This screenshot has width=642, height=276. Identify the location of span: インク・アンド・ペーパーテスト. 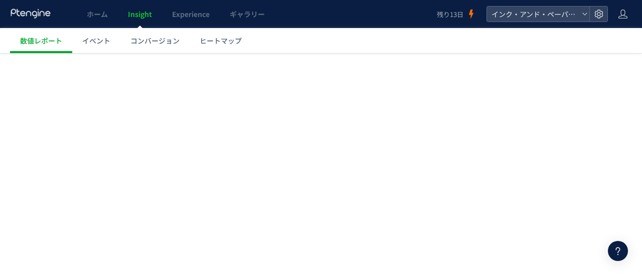
(533, 14).